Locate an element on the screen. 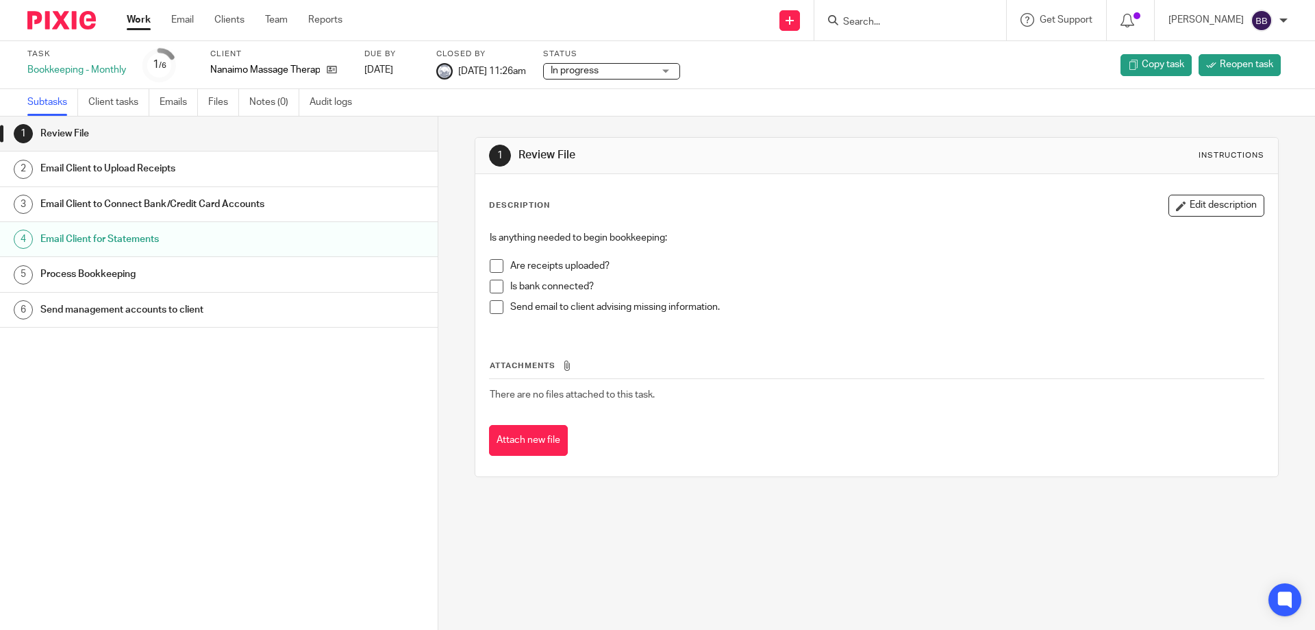 The image size is (1315, 630). span: Attachments is located at coordinates (523, 365).